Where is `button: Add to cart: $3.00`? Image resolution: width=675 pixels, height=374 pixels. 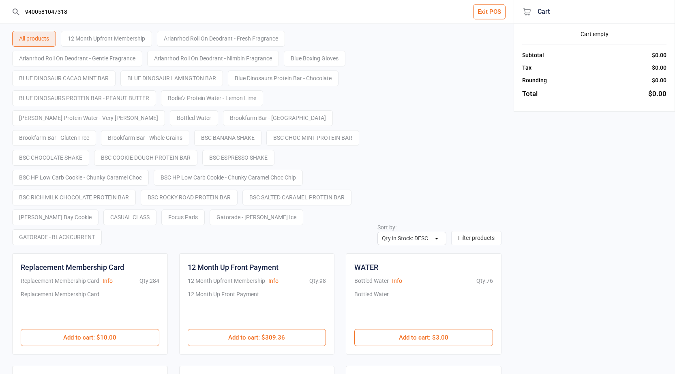
button: Add to cart: $3.00 is located at coordinates (424, 338).